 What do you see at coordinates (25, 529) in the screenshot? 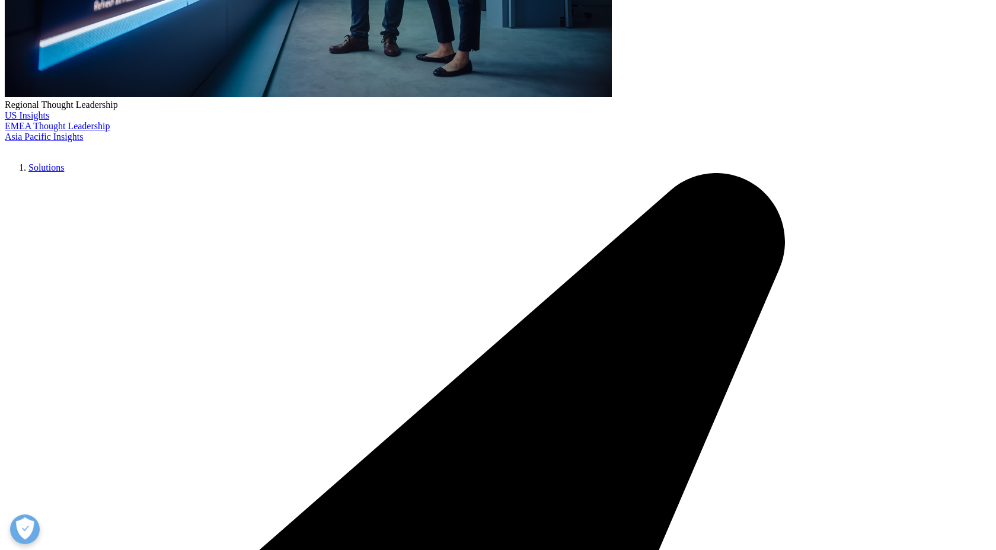
I see `button: Open Preferences` at bounding box center [25, 529].